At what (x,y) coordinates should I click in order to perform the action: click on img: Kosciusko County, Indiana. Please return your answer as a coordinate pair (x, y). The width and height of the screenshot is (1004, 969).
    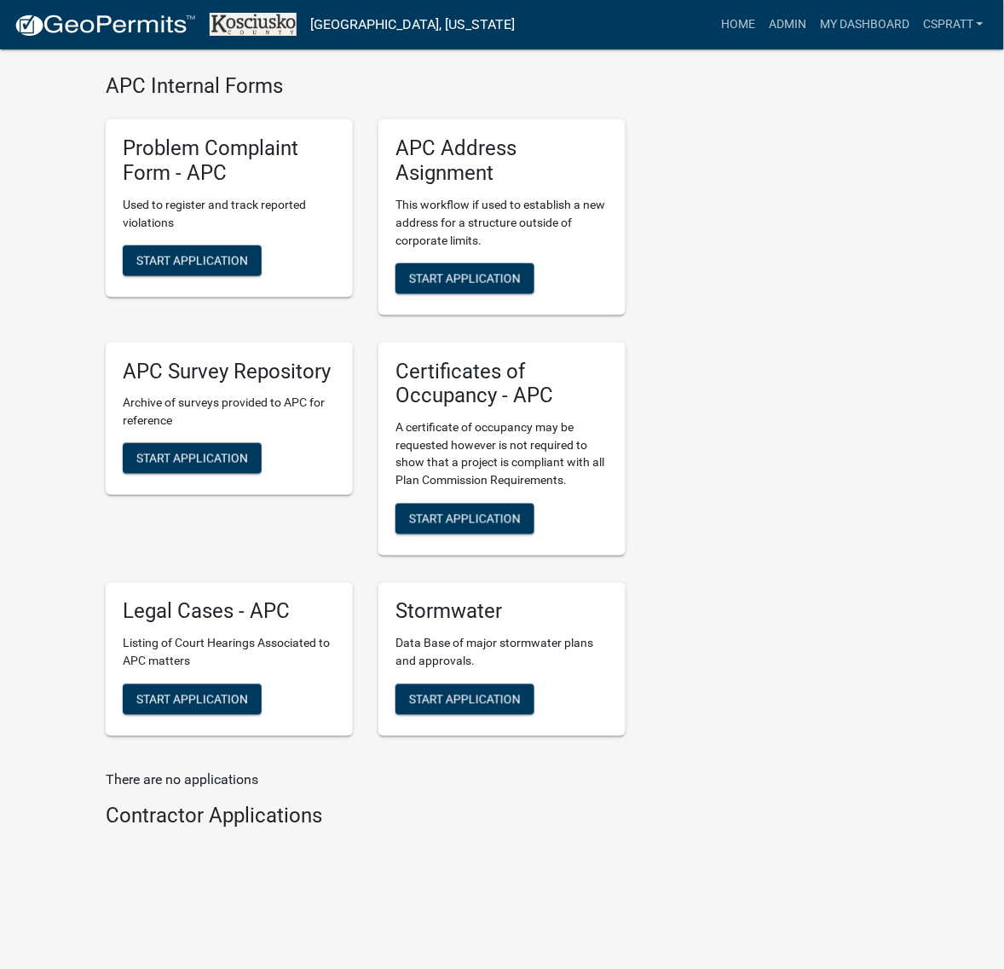
    Looking at the image, I should click on (253, 24).